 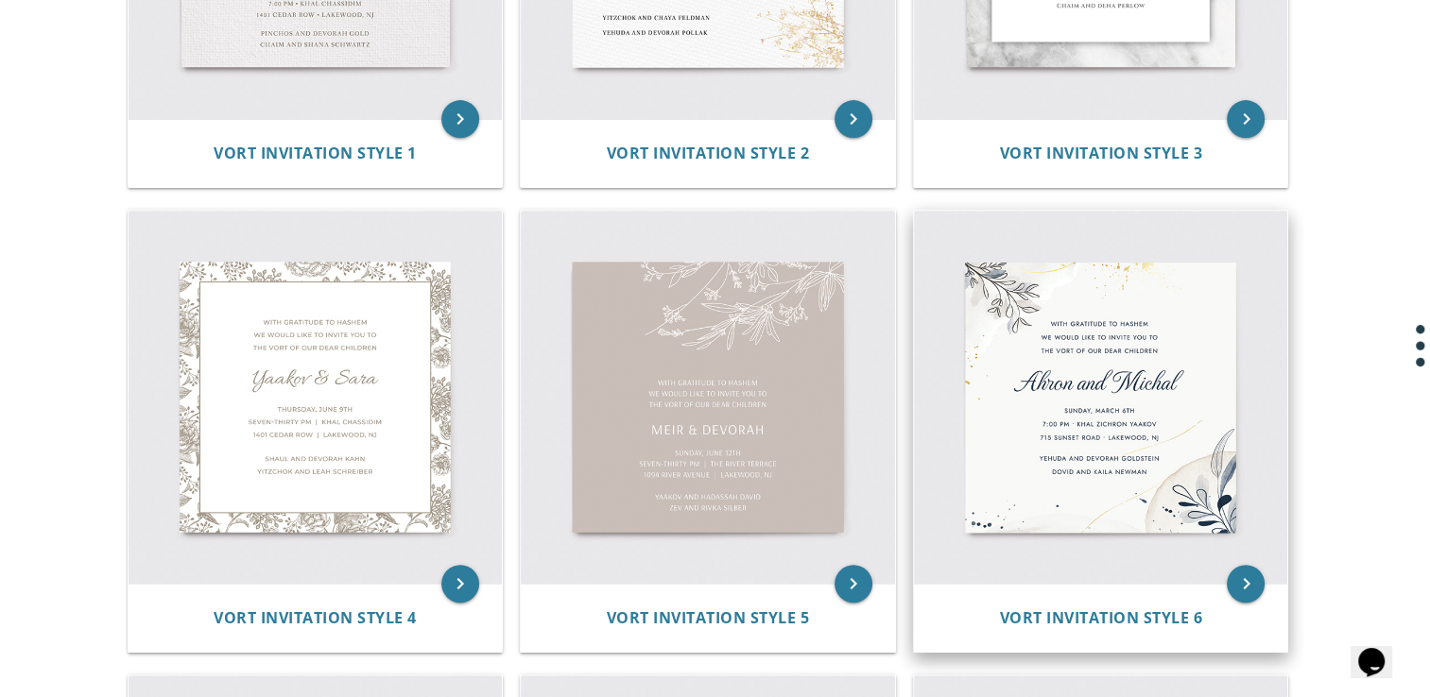 I want to click on span: Vort Invitation Style 5, so click(x=708, y=618).